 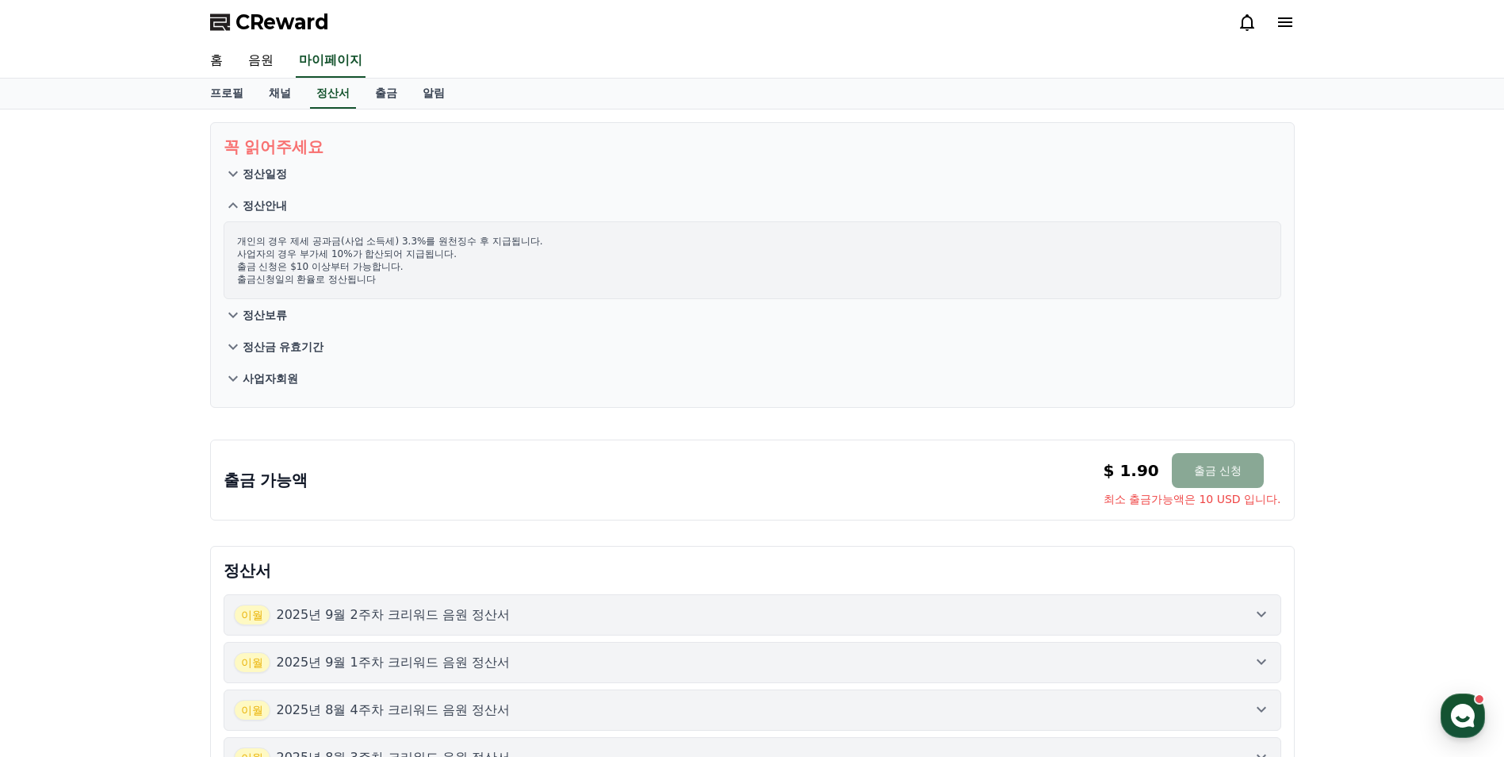 What do you see at coordinates (393, 615) in the screenshot?
I see `p: 2025년 9월 2주차 크리워드 음원 정산서` at bounding box center [393, 615].